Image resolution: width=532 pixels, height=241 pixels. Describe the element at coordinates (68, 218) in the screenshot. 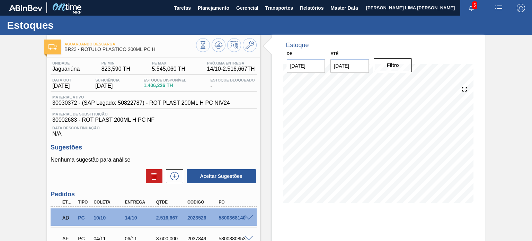

I see `div: Aguardando Descarga` at that location.